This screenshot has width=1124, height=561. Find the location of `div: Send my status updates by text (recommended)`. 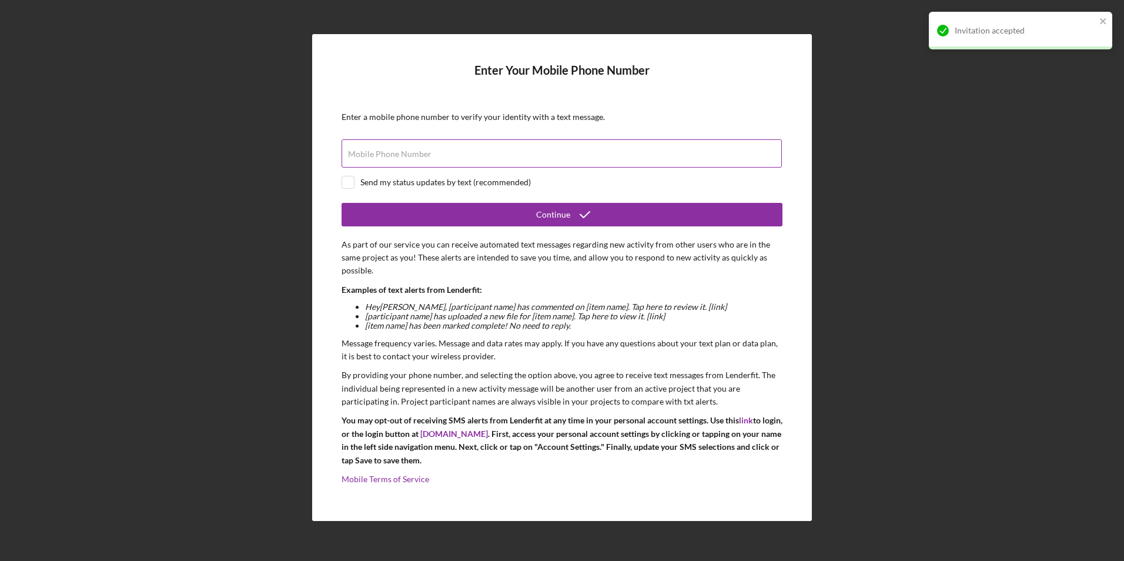

div: Send my status updates by text (recommended) is located at coordinates (446, 182).